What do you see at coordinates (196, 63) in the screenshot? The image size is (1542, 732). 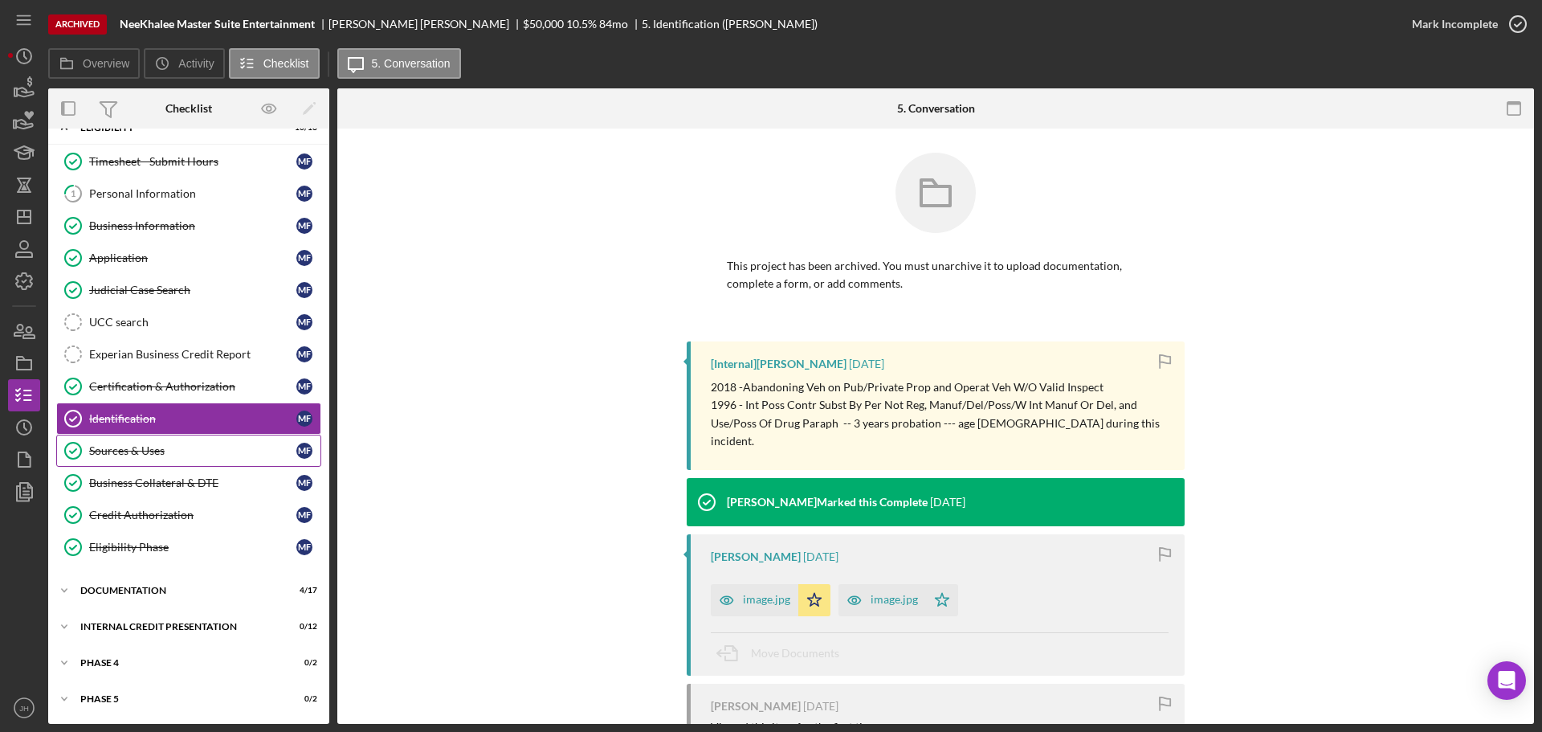 I see `label: Activity` at bounding box center [196, 63].